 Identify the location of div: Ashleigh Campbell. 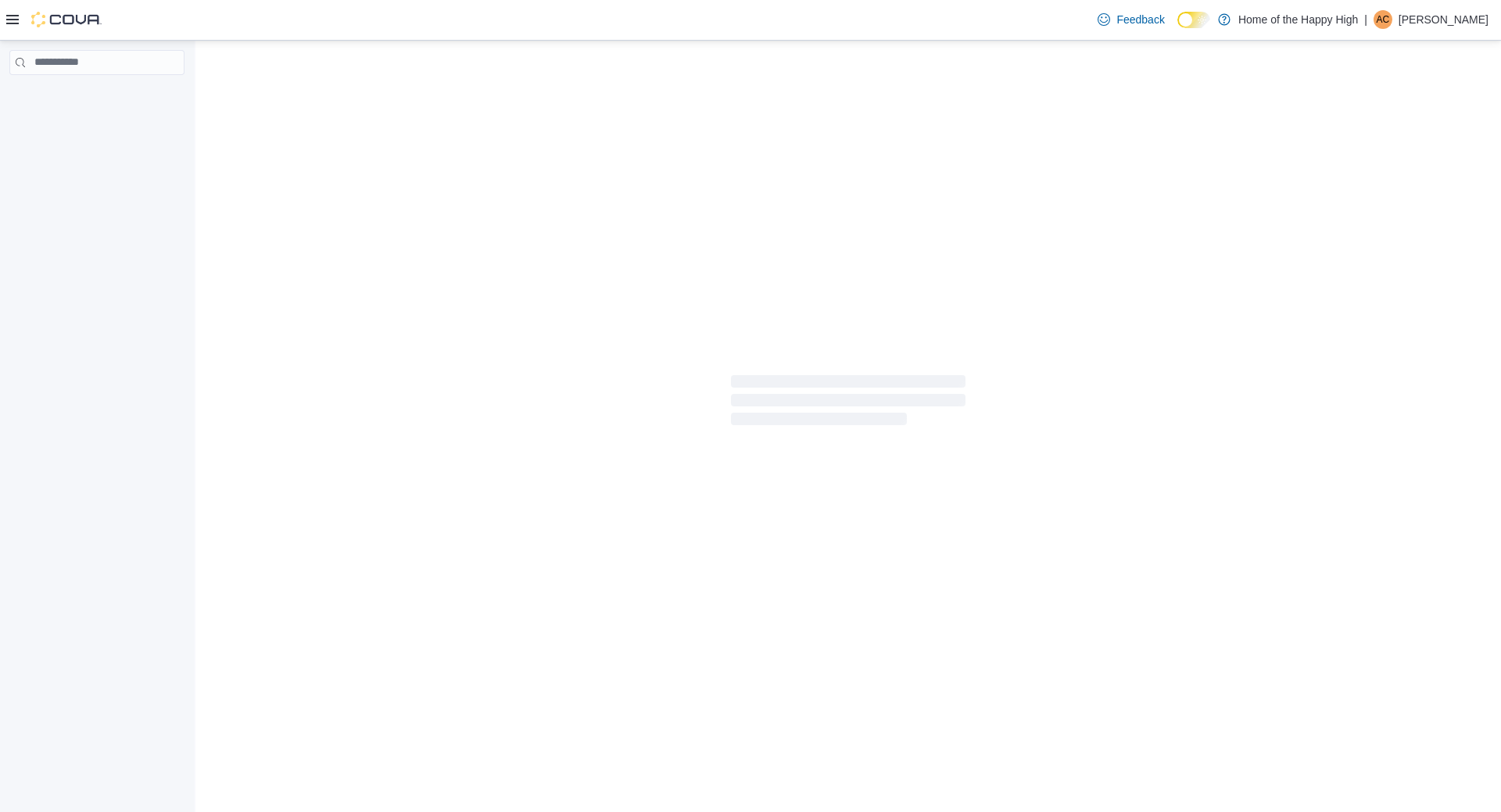
(1383, 19).